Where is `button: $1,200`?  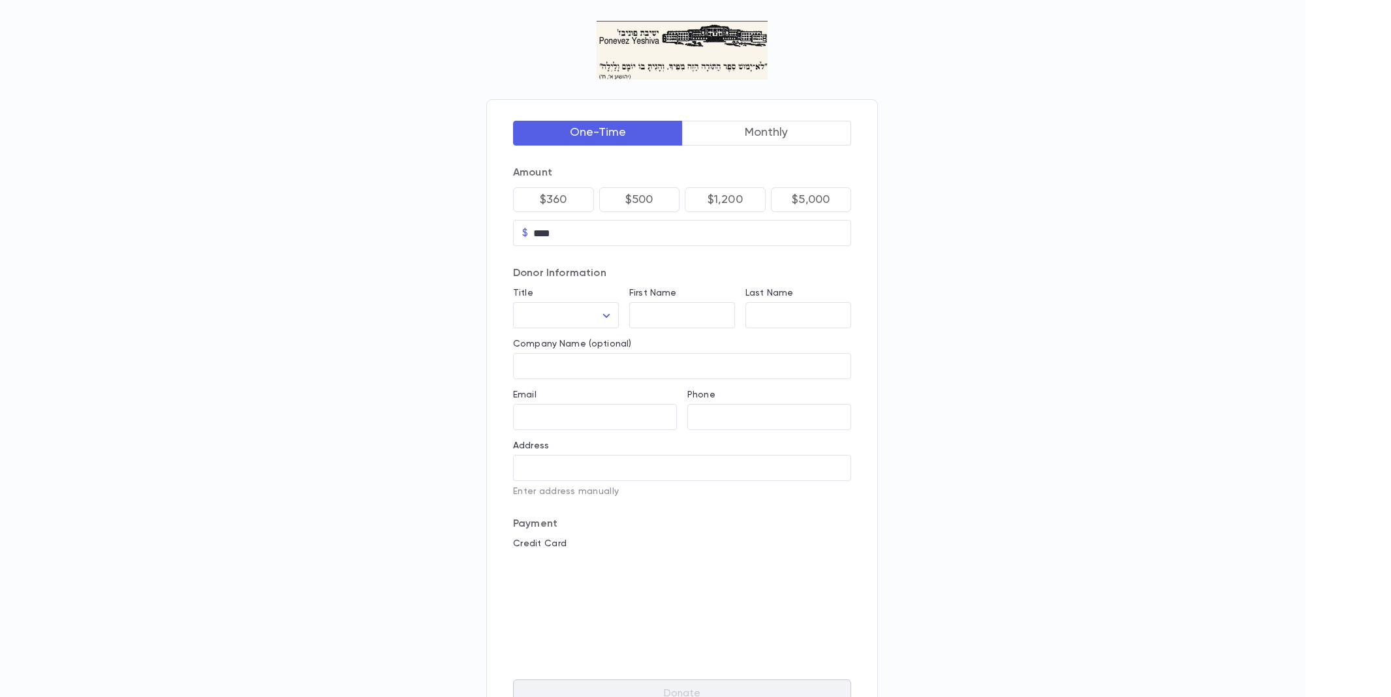 button: $1,200 is located at coordinates (725, 200).